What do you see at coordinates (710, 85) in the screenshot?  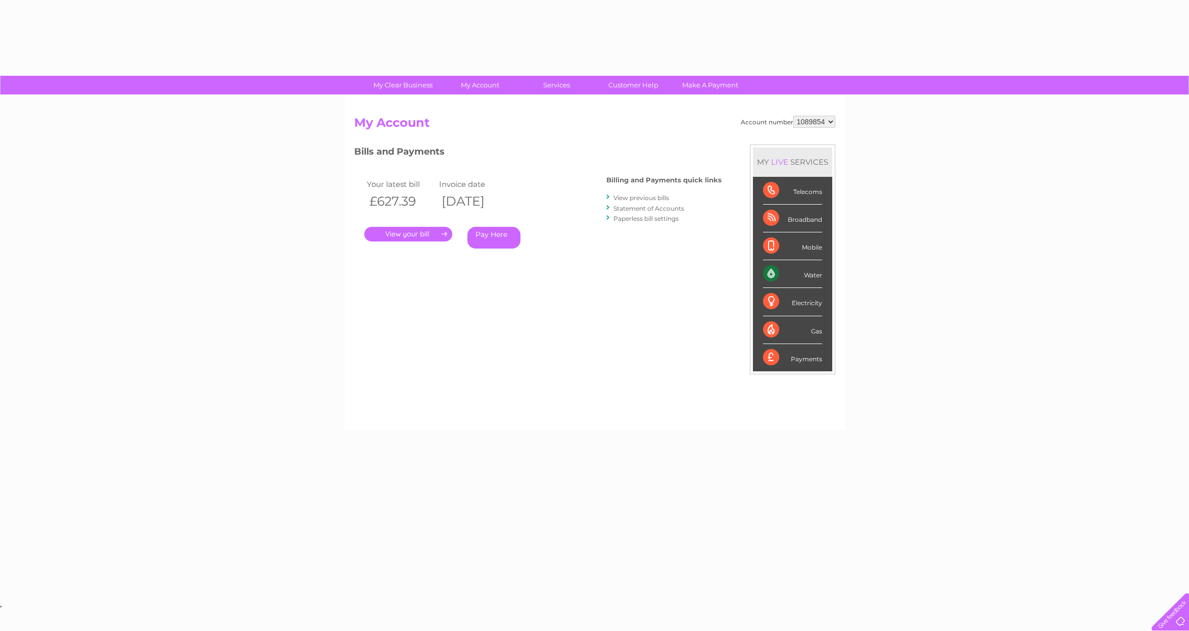 I see `a: Make A Payment` at bounding box center [710, 85].